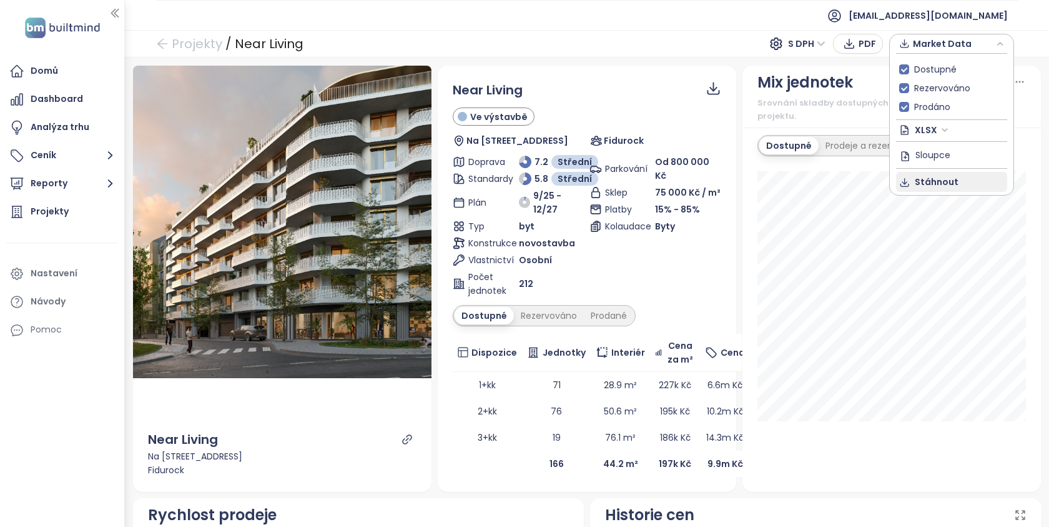  Describe the element at coordinates (557, 463) in the screenshot. I see `b: 166` at that location.